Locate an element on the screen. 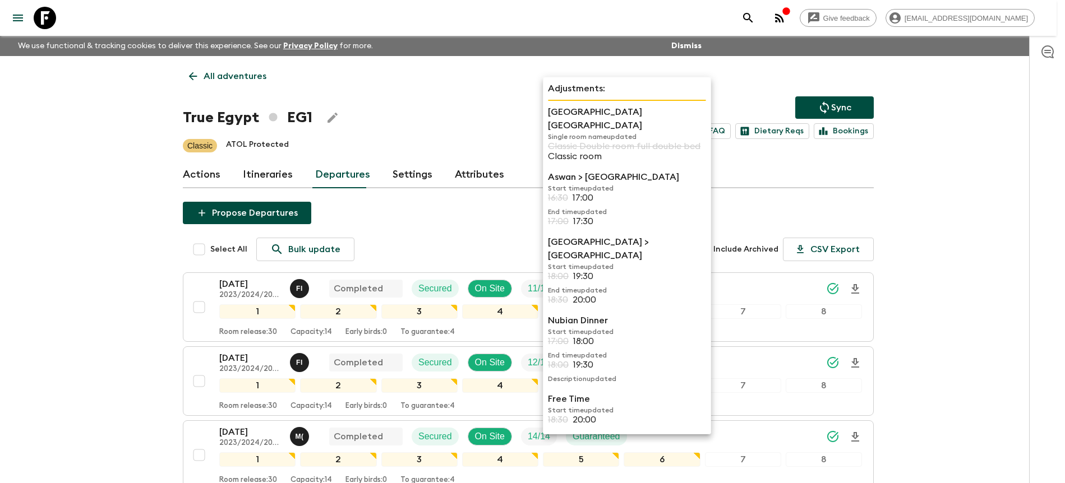 The image size is (1065, 483). p: Free Time is located at coordinates (627, 399).